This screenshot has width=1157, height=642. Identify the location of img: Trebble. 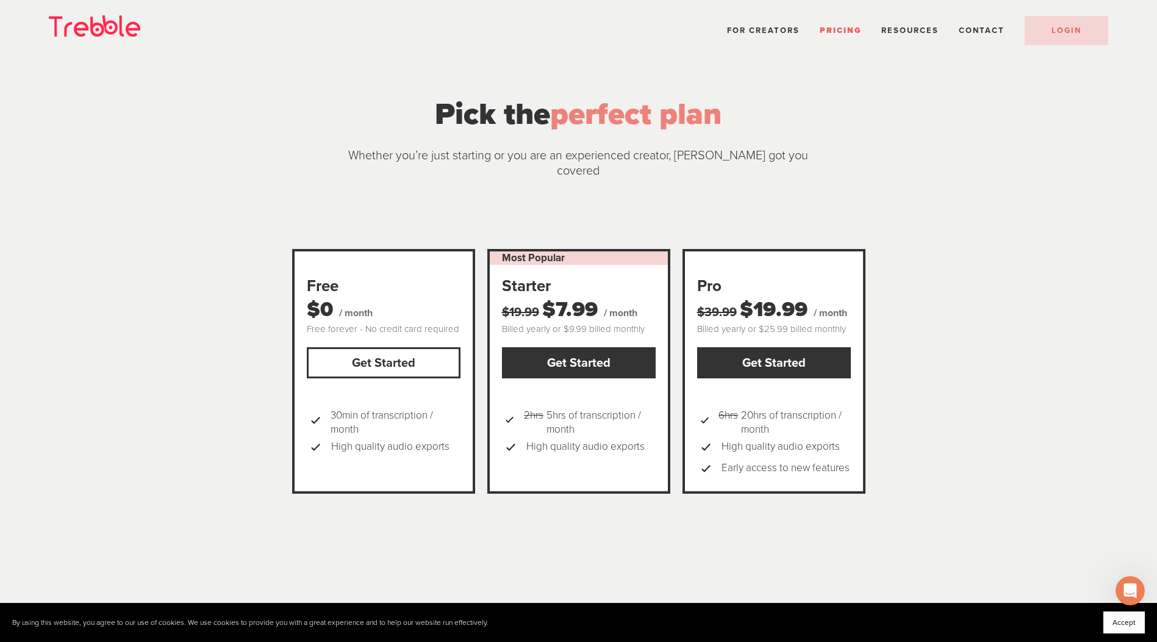
(95, 26).